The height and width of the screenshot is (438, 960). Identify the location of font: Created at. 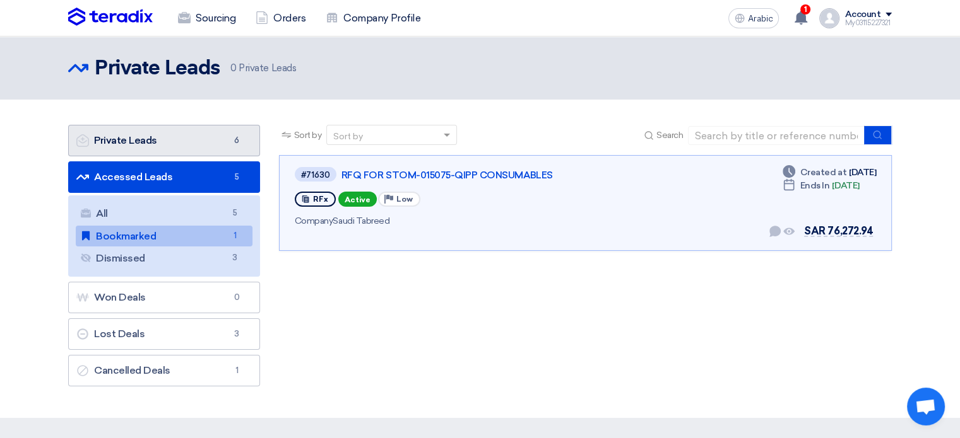
(823, 172).